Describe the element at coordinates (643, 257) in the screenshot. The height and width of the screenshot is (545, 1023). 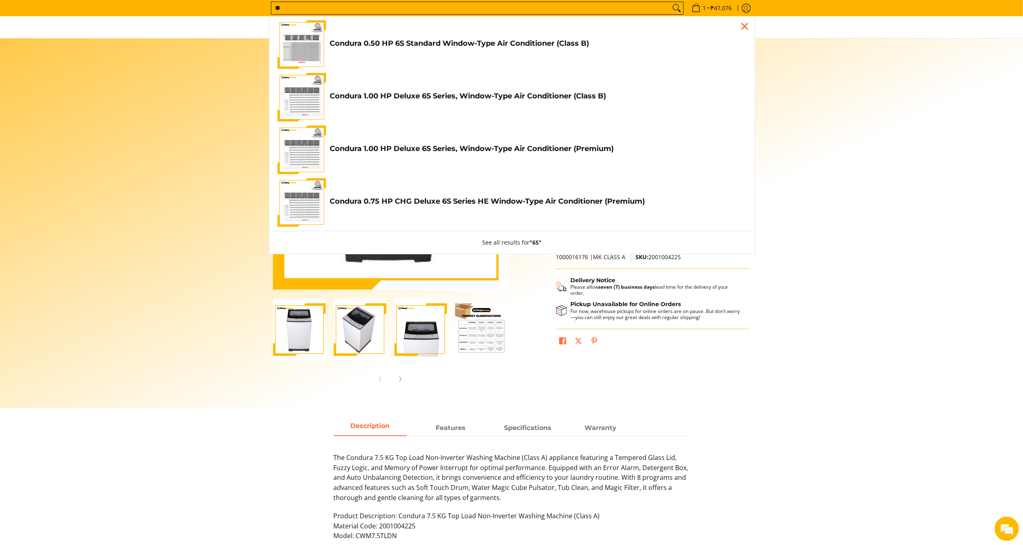
I see `span: SKU:` at that location.